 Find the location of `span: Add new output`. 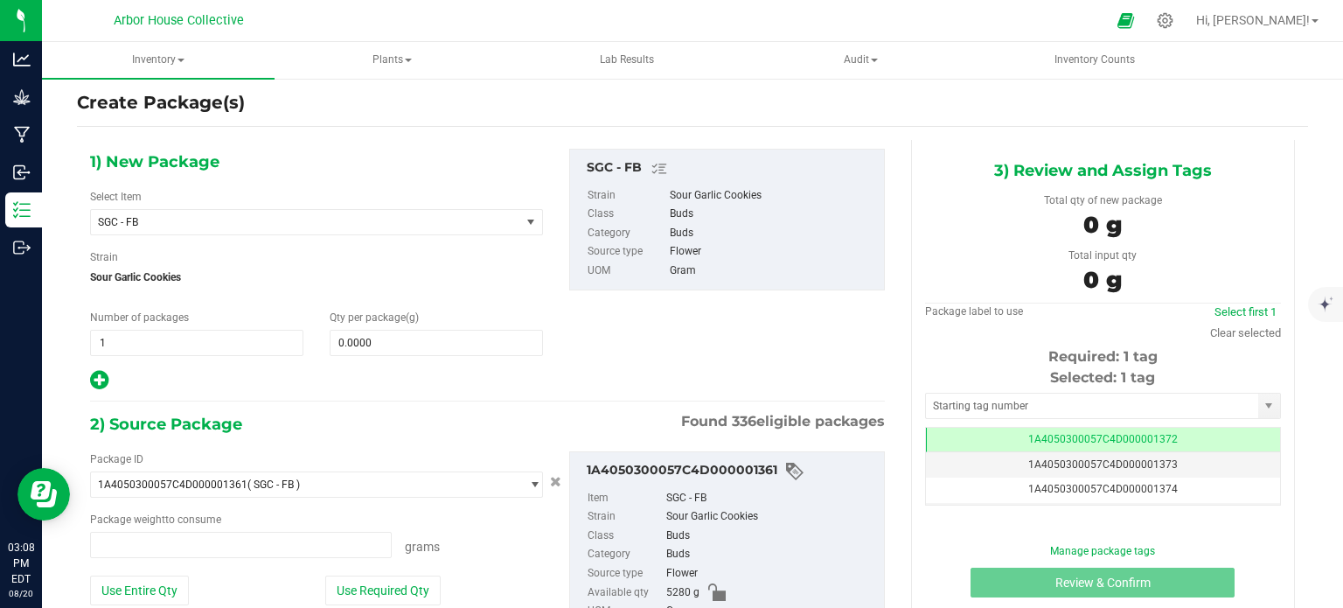

span: Add new output is located at coordinates (99, 384).